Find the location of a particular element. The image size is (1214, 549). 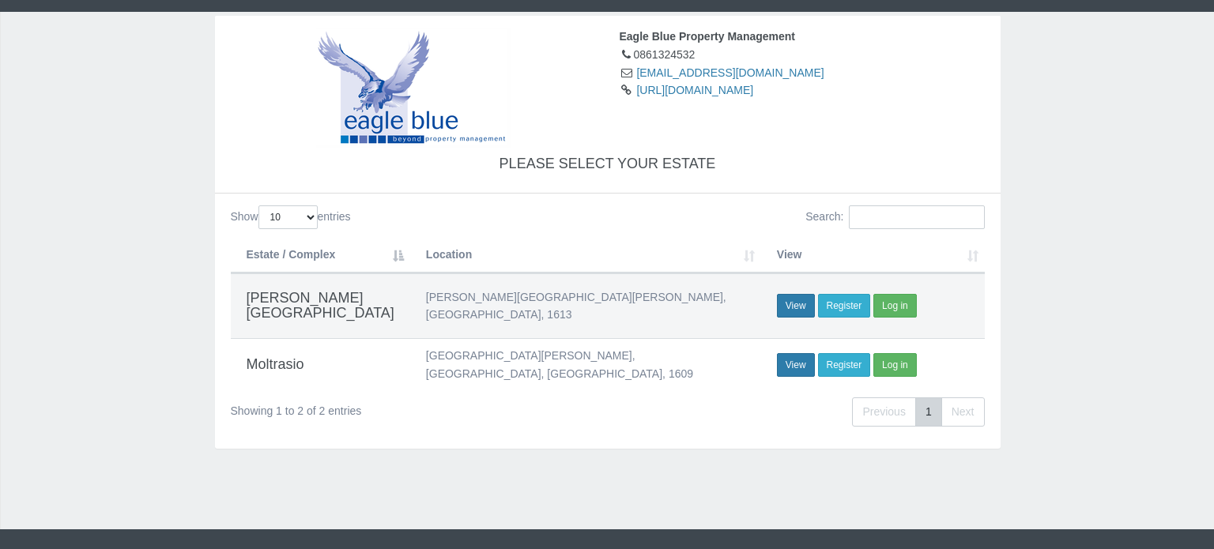

a: 1 is located at coordinates (929, 412).